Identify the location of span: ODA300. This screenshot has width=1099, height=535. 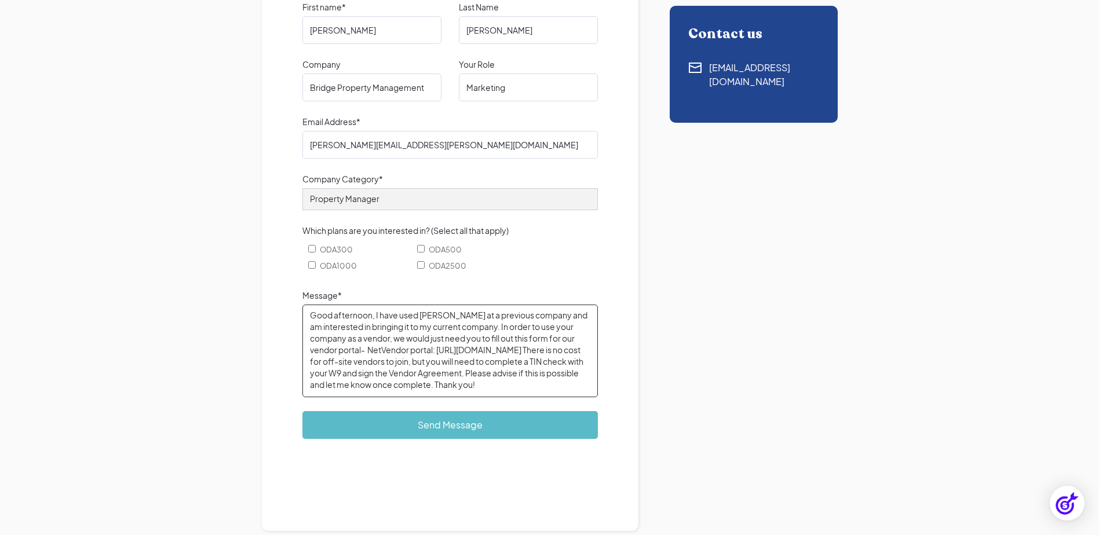
(336, 250).